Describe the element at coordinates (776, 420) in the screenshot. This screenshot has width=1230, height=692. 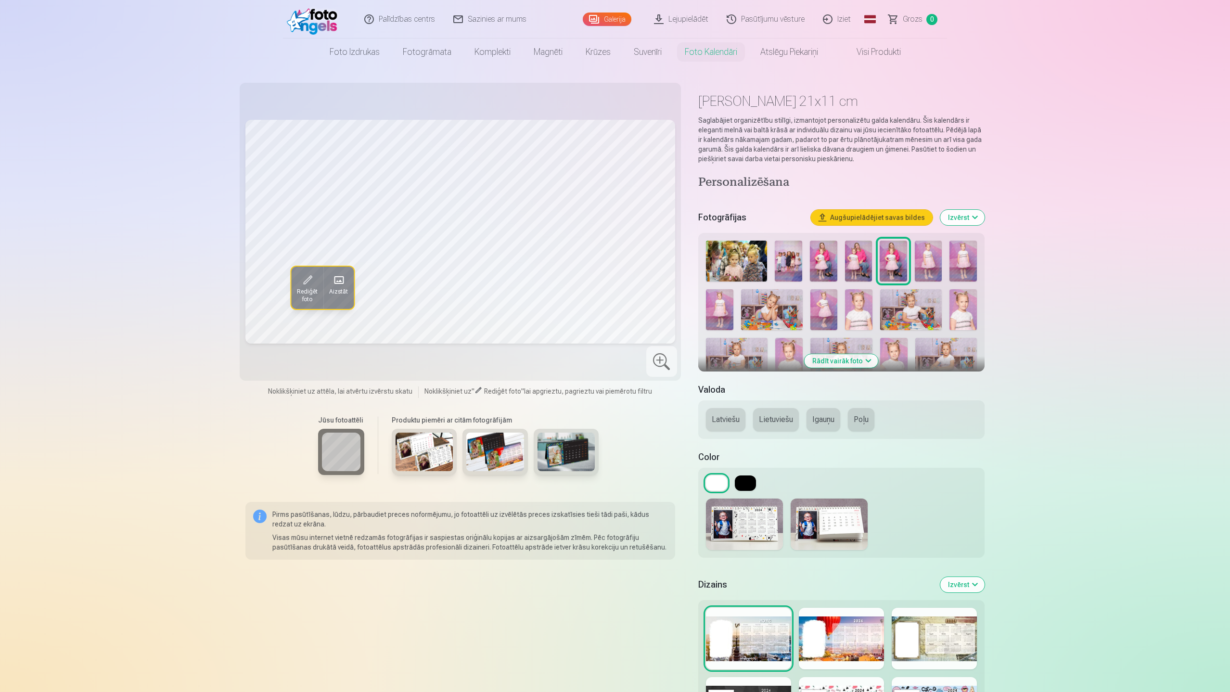
I see `button: Lietuviešu` at that location.